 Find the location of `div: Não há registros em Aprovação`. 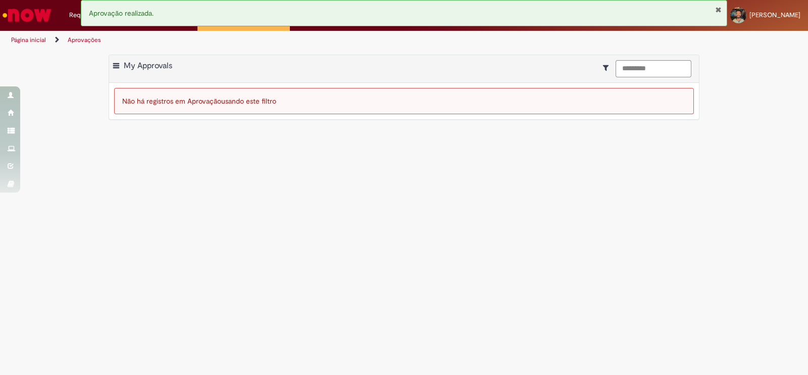

div: Não há registros em Aprovação is located at coordinates (404, 101).